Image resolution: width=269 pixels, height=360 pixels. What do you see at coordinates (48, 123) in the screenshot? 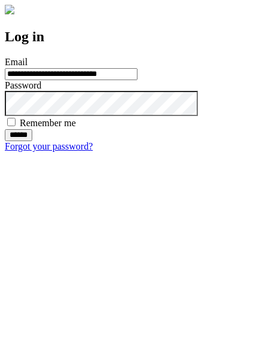
I see `label: Remember me` at bounding box center [48, 123].